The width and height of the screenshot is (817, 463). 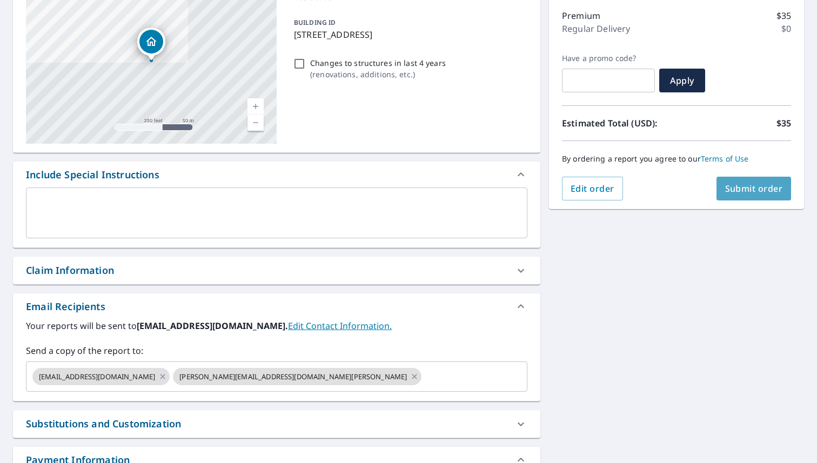 What do you see at coordinates (592, 189) in the screenshot?
I see `button: Edit order` at bounding box center [592, 189].